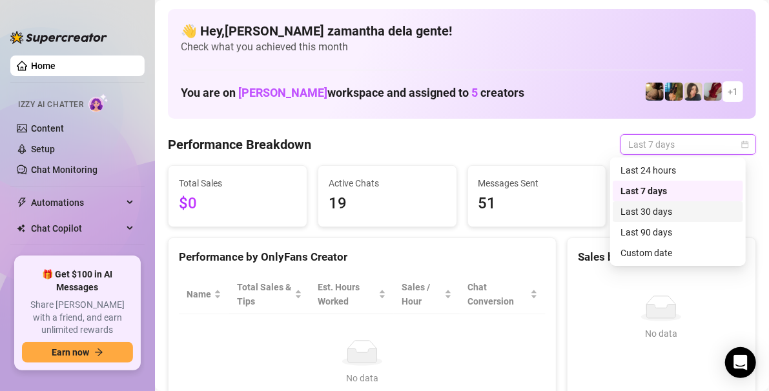  Describe the element at coordinates (347, 294) in the screenshot. I see `div: Est. Hours Worked` at that location.